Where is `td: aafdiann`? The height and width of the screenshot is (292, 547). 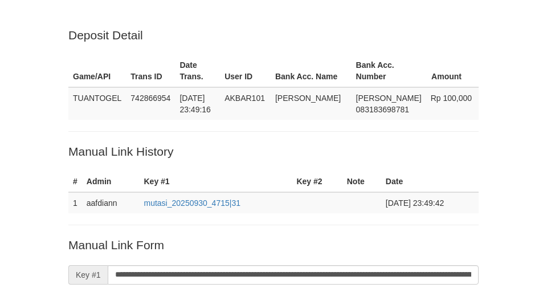
td: aafdiann is located at coordinates (111, 202).